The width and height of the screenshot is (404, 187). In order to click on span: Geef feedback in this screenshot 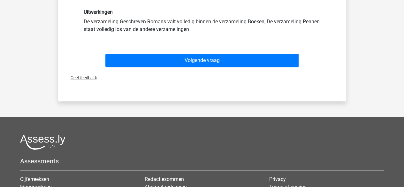, I will do `click(81, 78)`.